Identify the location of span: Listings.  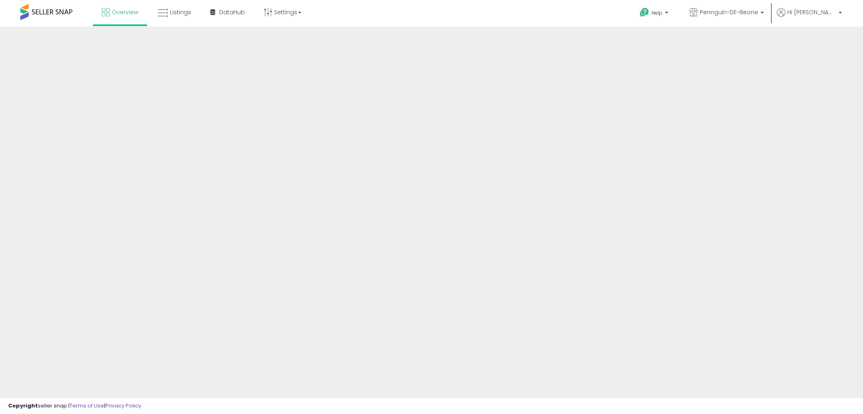
(181, 12).